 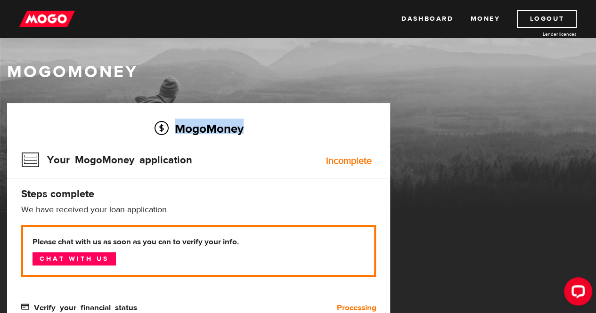 What do you see at coordinates (79, 307) in the screenshot?
I see `span: Verify your financial status` at bounding box center [79, 307].